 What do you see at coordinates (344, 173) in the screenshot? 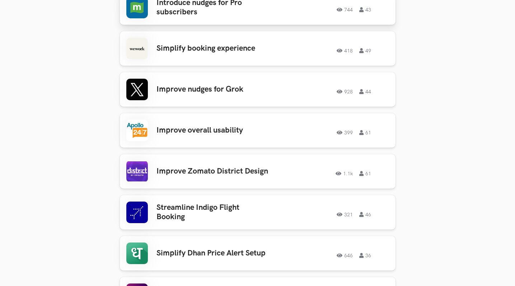
I see `span: 1.1k` at bounding box center [344, 173].